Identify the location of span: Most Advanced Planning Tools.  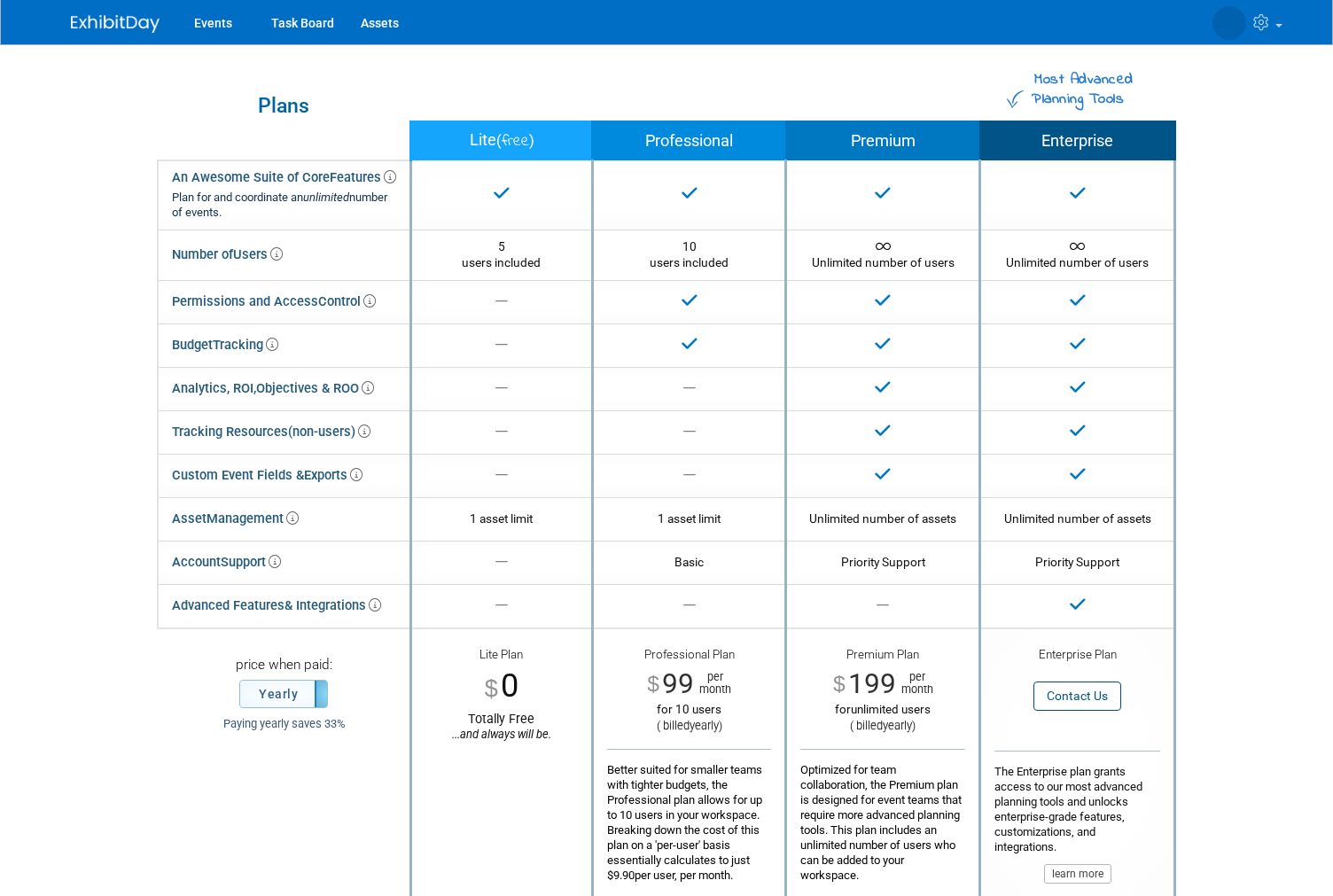
(1082, 90).